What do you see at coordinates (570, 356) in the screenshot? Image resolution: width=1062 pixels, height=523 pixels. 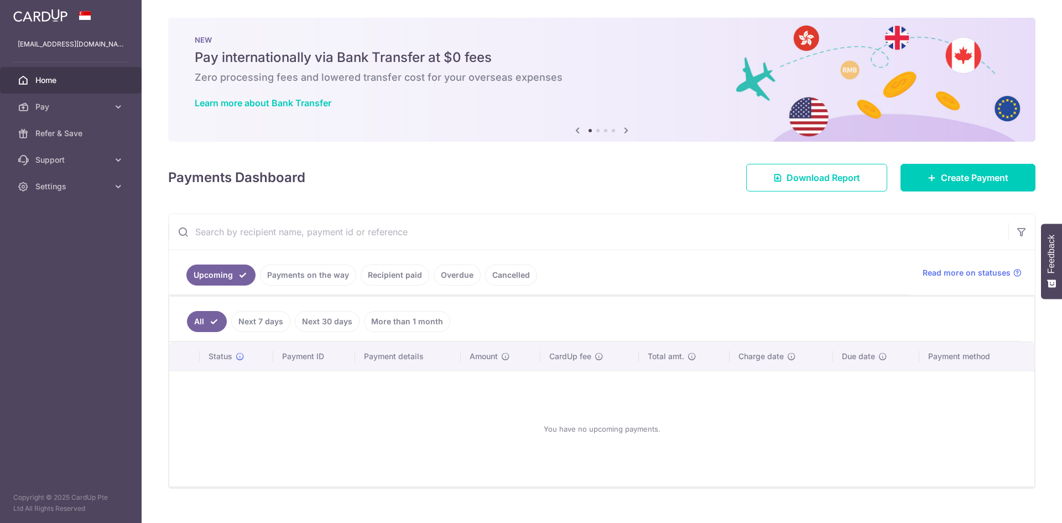 I see `span: CardUp fee` at bounding box center [570, 356].